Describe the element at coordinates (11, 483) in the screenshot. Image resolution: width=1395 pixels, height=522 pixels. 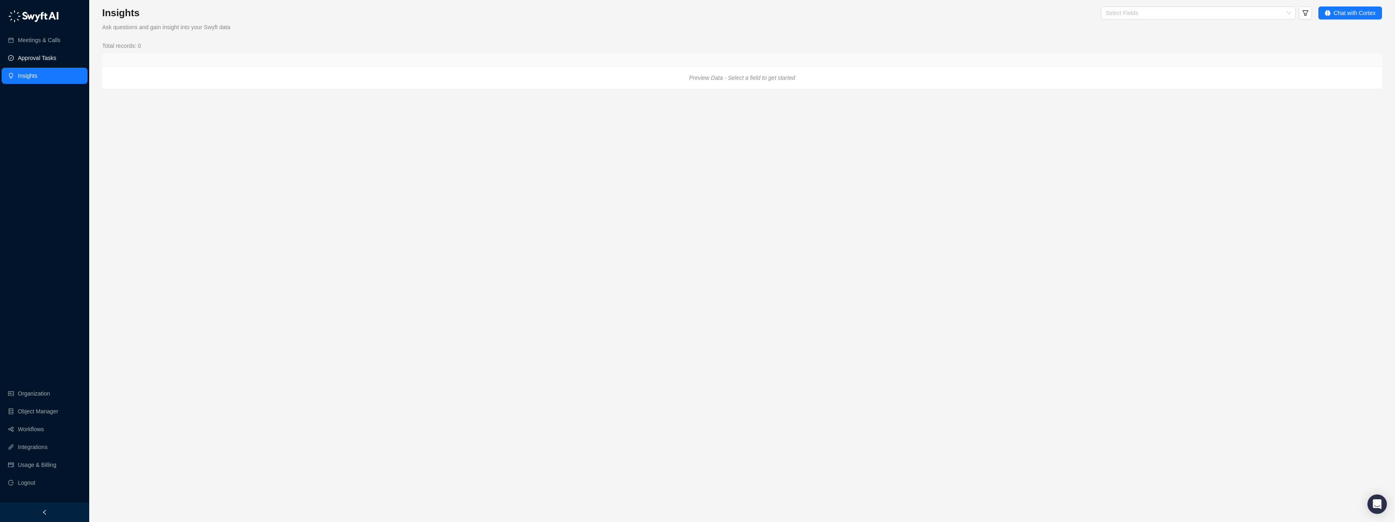
I see `span: logout` at that location.